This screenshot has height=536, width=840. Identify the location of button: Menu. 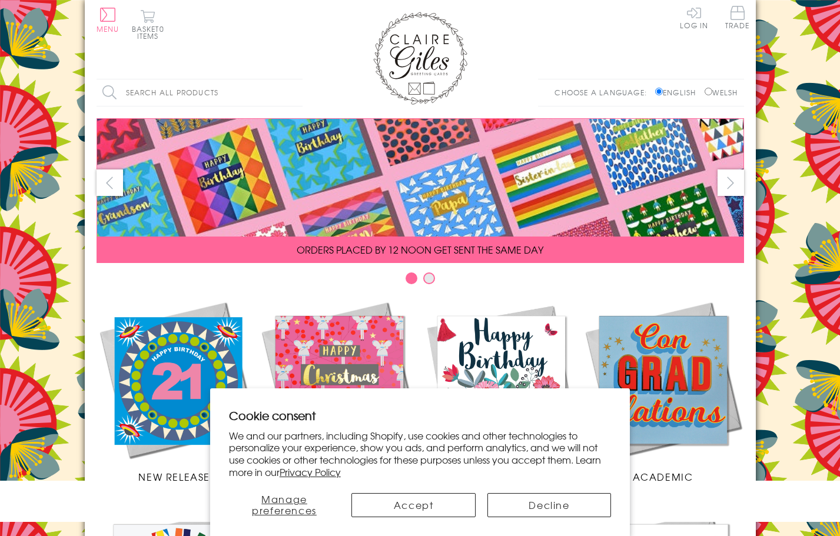
(108, 20).